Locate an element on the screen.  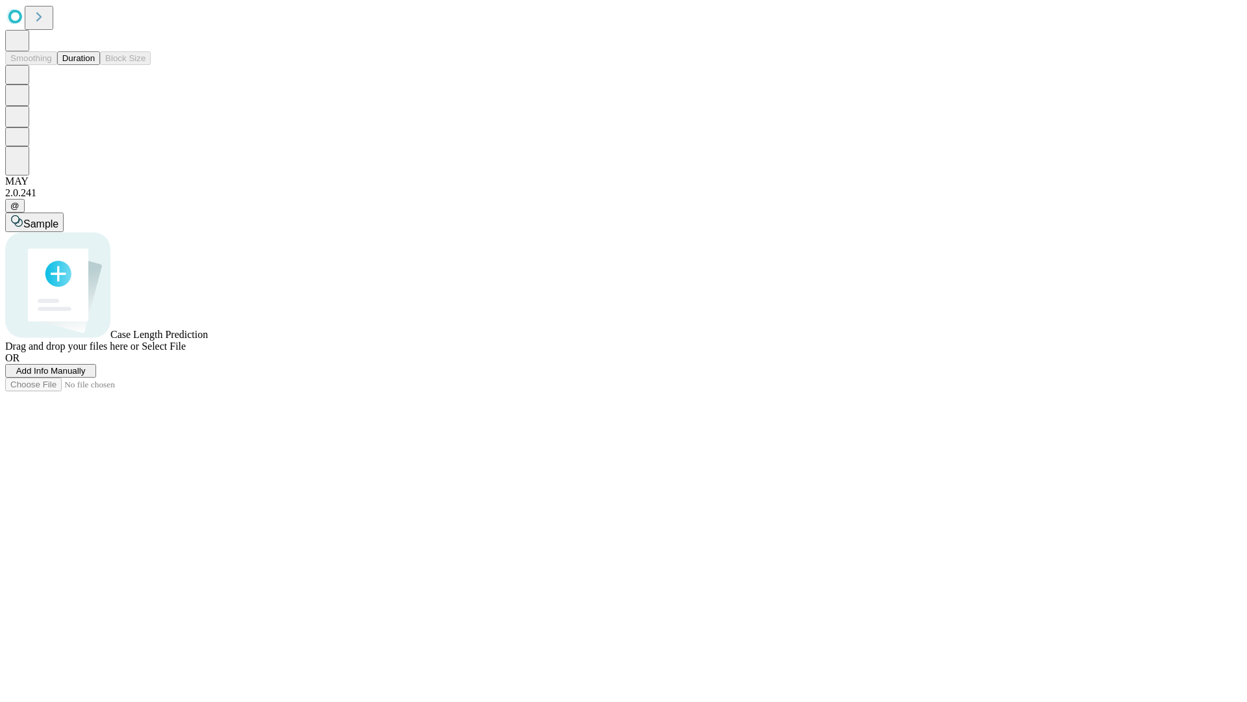
button: Sample is located at coordinates (34, 222).